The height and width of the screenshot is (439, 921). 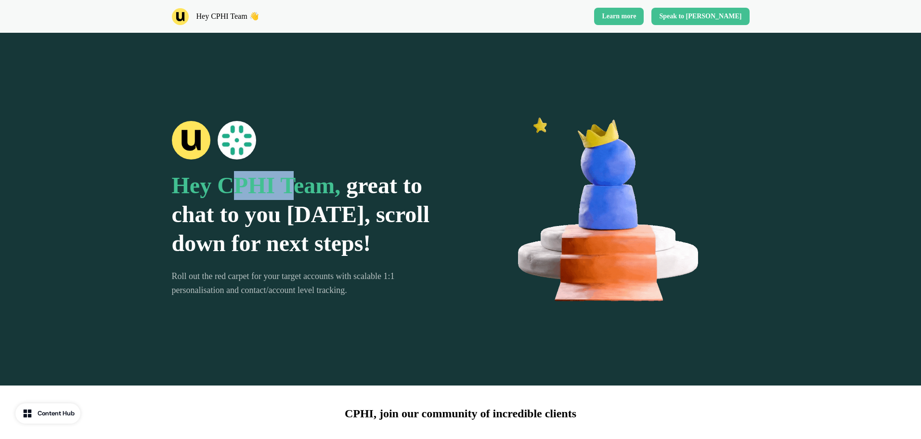 What do you see at coordinates (619, 16) in the screenshot?
I see `a: Learn more` at bounding box center [619, 16].